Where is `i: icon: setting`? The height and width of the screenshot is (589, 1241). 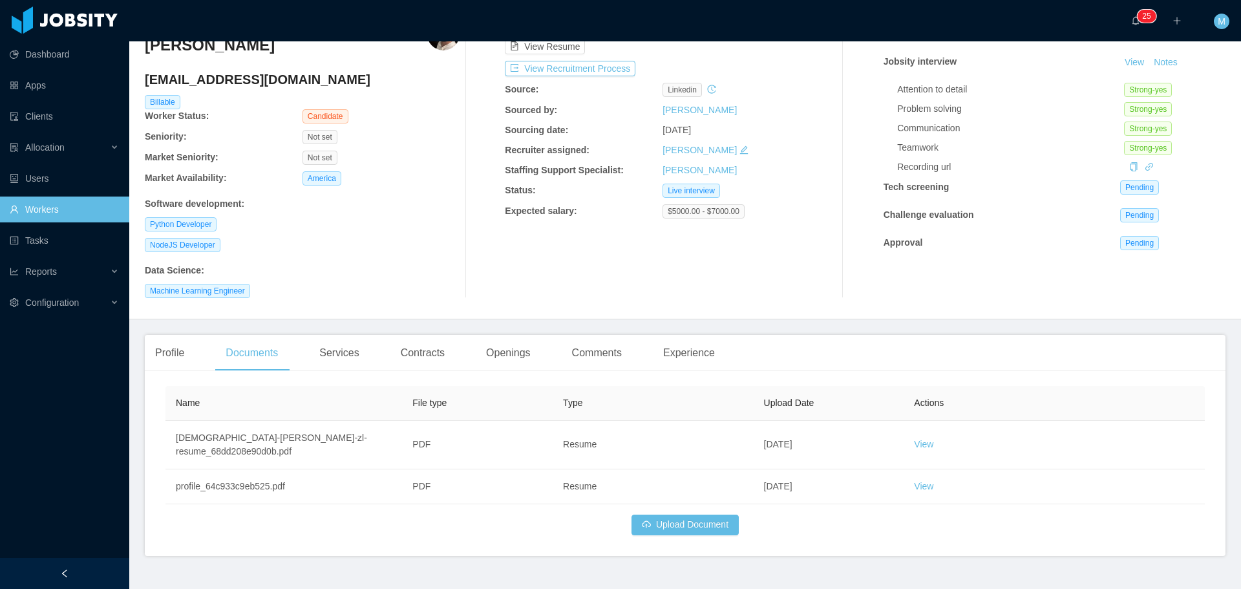 i: icon: setting is located at coordinates (14, 302).